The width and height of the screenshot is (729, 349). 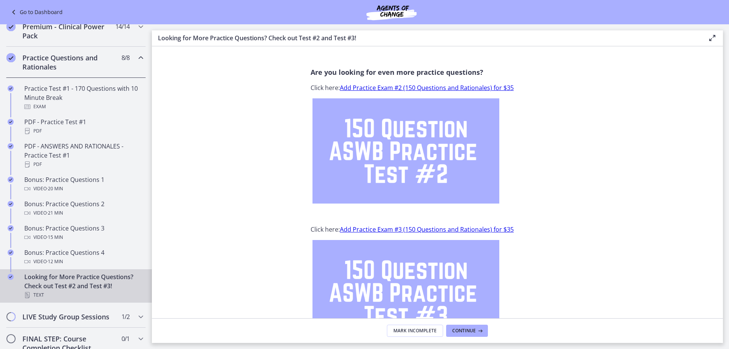 I want to click on h2: Premium - Clinical Power Pack, so click(x=69, y=31).